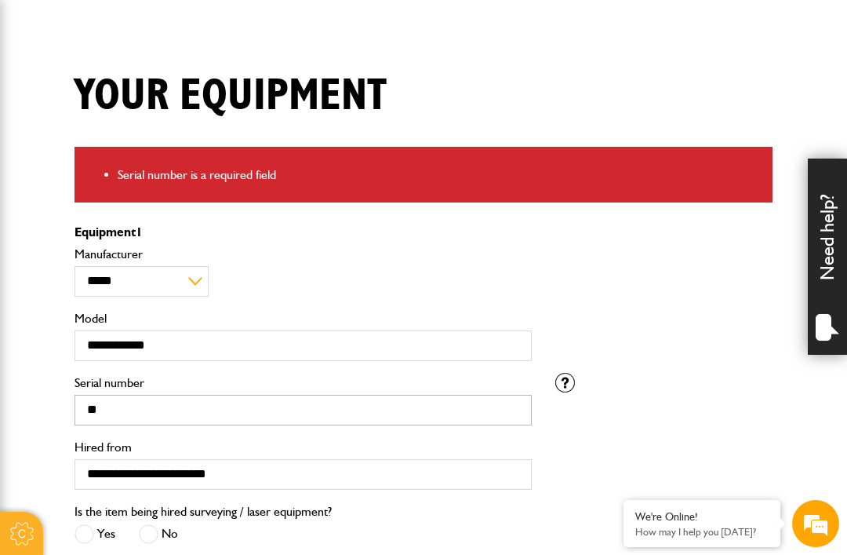  Describe the element at coordinates (153, 255) in the screenshot. I see `input: Enter your phone number` at that location.